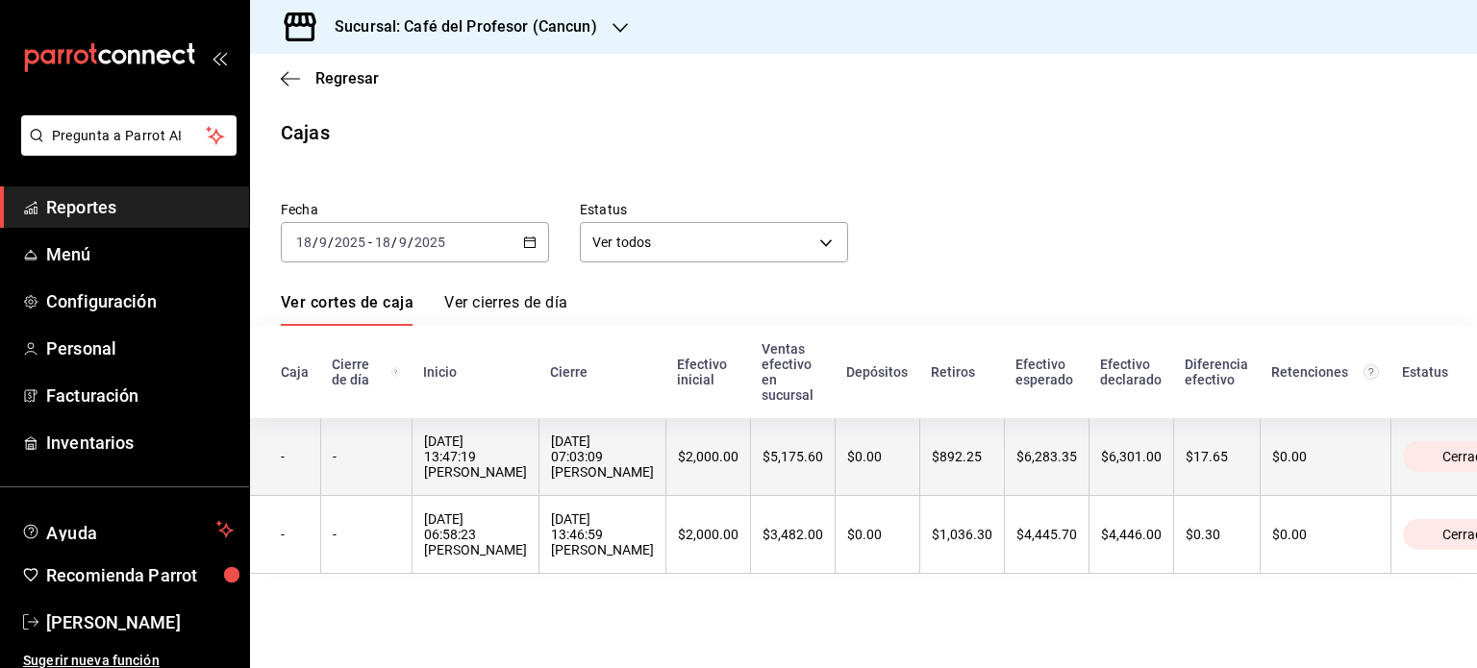 This screenshot has height=668, width=1477. Describe the element at coordinates (347, 310) in the screenshot. I see `a: Ver cortes de caja` at that location.